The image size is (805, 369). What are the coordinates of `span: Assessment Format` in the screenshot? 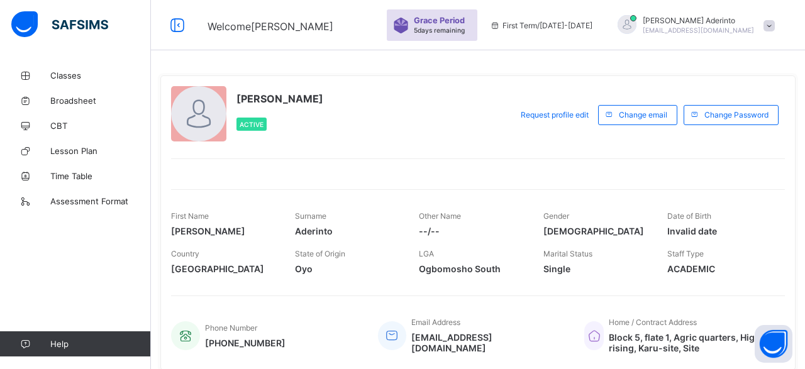 It's located at (101, 201).